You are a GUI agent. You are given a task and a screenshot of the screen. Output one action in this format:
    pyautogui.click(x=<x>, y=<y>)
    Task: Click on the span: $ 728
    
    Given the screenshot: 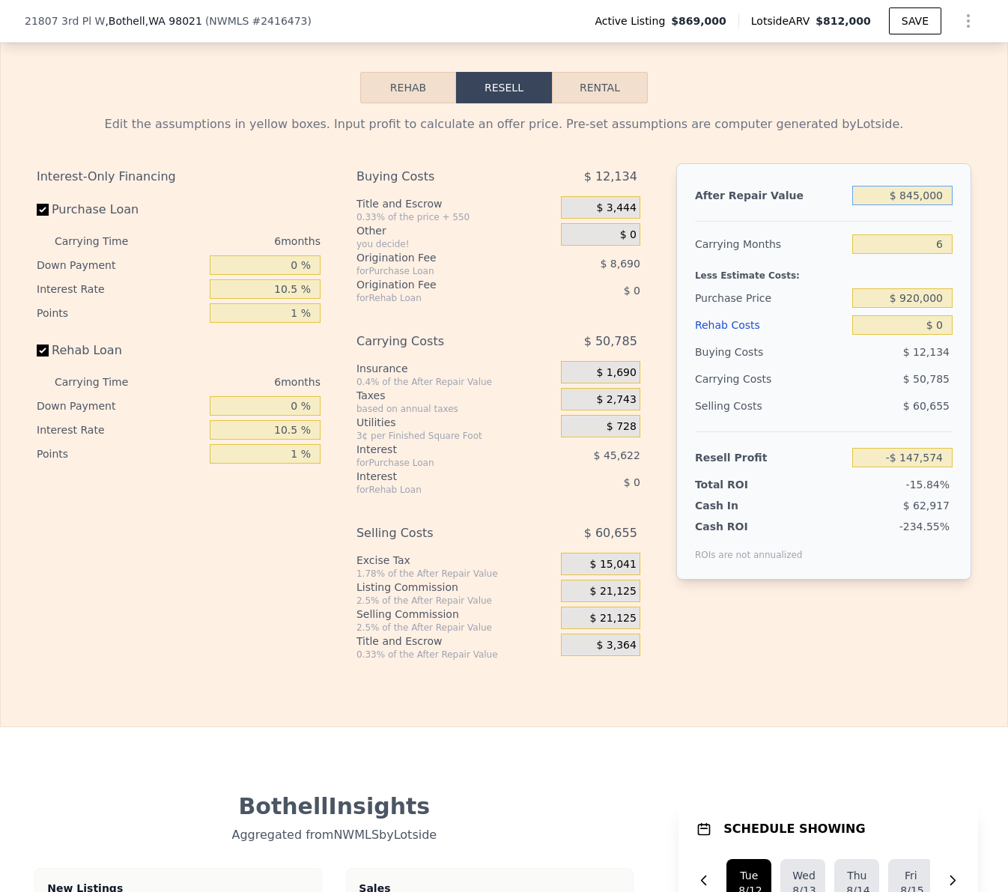 What is the action you would take?
    pyautogui.click(x=621, y=427)
    